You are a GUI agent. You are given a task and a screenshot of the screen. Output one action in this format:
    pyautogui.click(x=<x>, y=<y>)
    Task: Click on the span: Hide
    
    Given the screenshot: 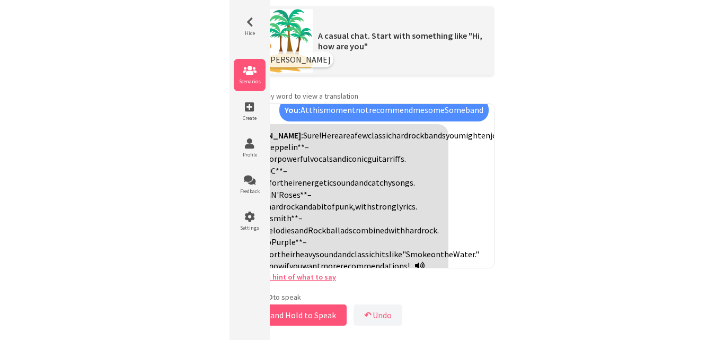 What is the action you would take?
    pyautogui.click(x=250, y=33)
    